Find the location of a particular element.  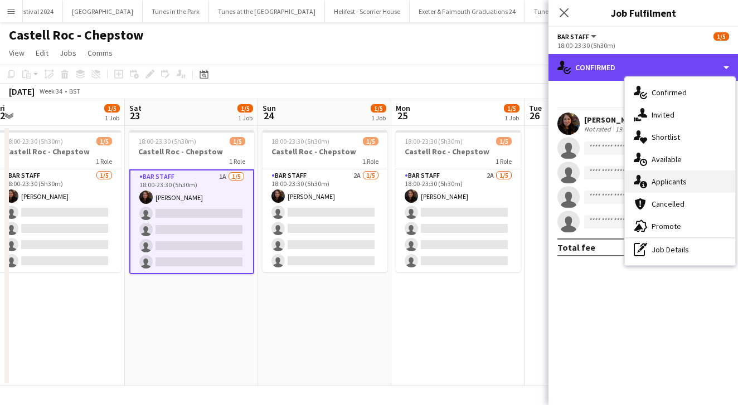

span: Bar Staff is located at coordinates (573, 36).